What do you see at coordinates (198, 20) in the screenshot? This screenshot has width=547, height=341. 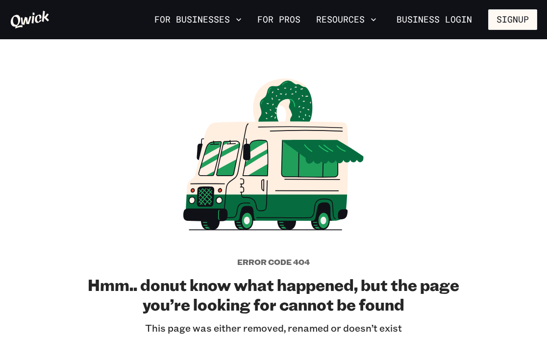 I see `button: For Businesses` at bounding box center [198, 20].